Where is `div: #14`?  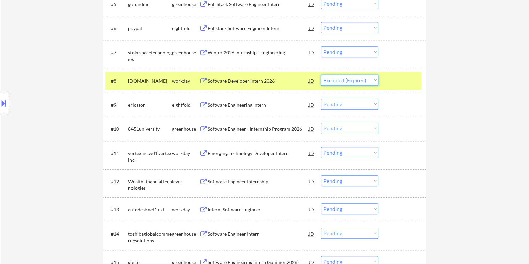 div: #14 is located at coordinates (116, 234).